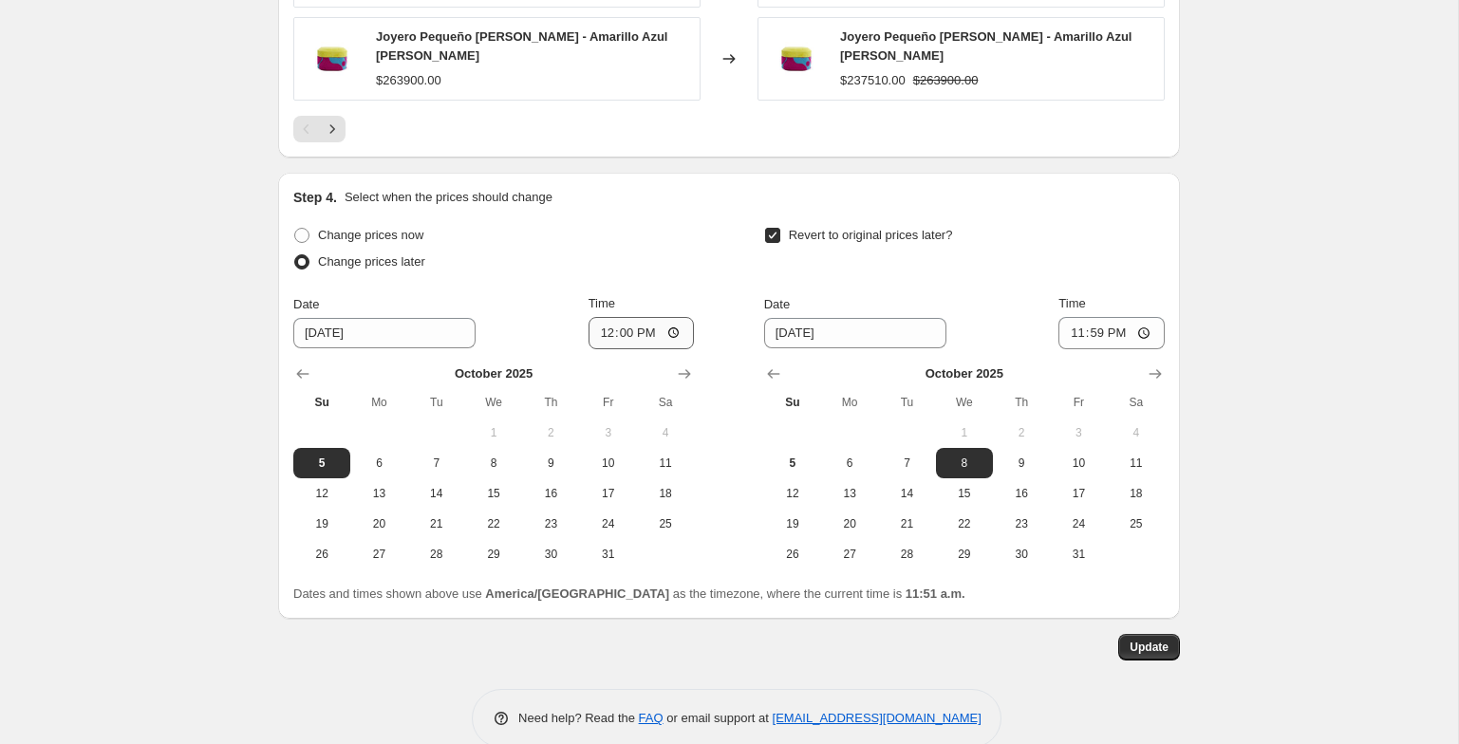 This screenshot has width=1459, height=744. What do you see at coordinates (448, 197) in the screenshot?
I see `p: Select when the prices should change` at bounding box center [448, 197].